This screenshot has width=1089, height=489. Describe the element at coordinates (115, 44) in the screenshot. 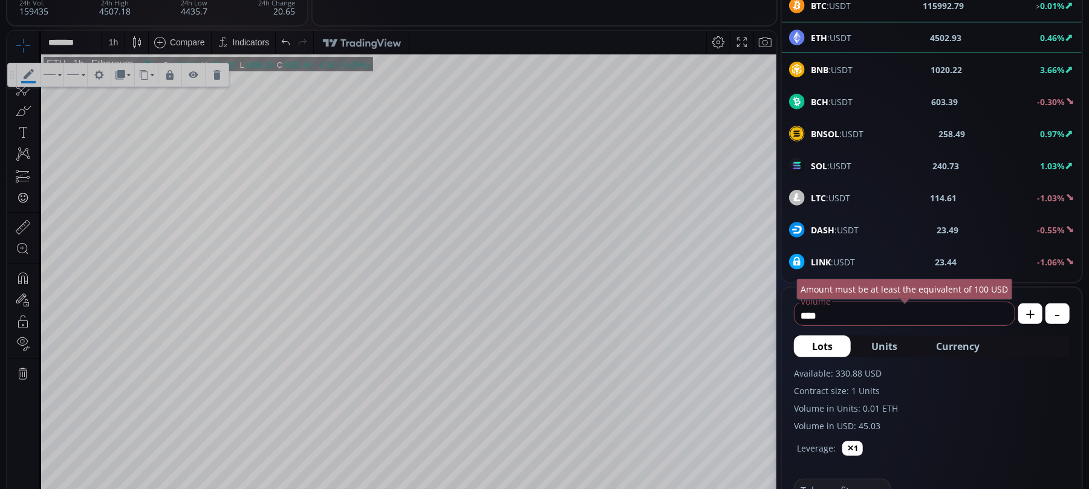

I see `div: Visual Order` at that location.